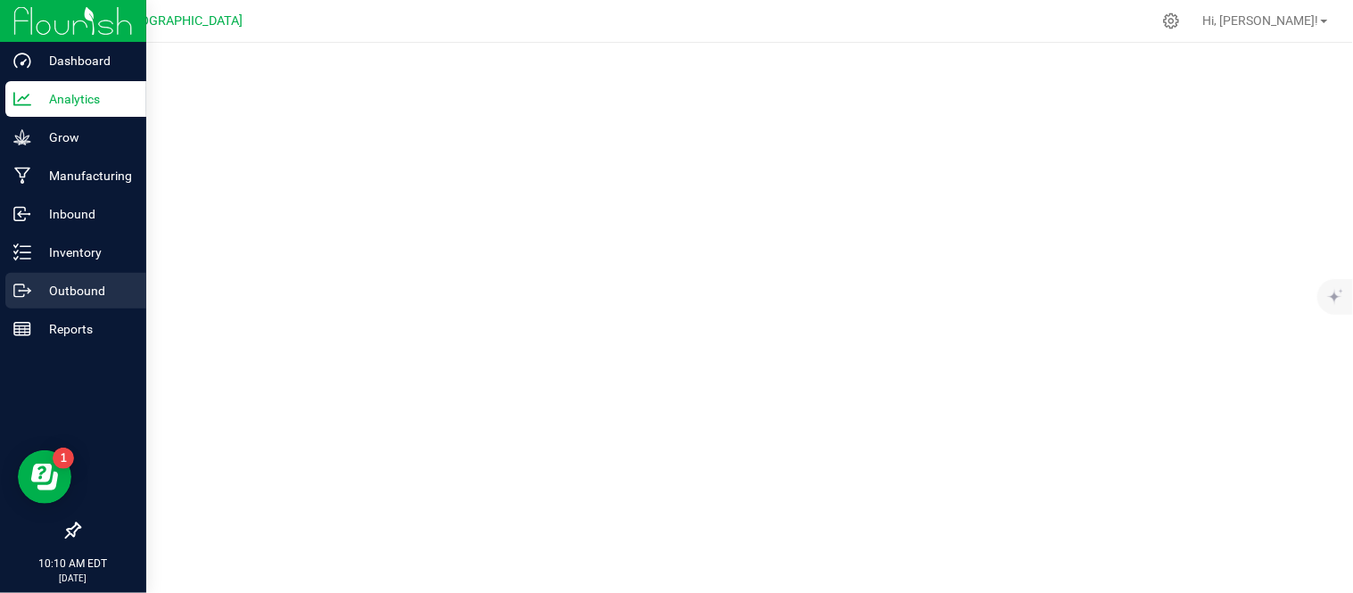 Image resolution: width=1353 pixels, height=593 pixels. Describe the element at coordinates (85, 176) in the screenshot. I see `p: Manufacturing` at that location.